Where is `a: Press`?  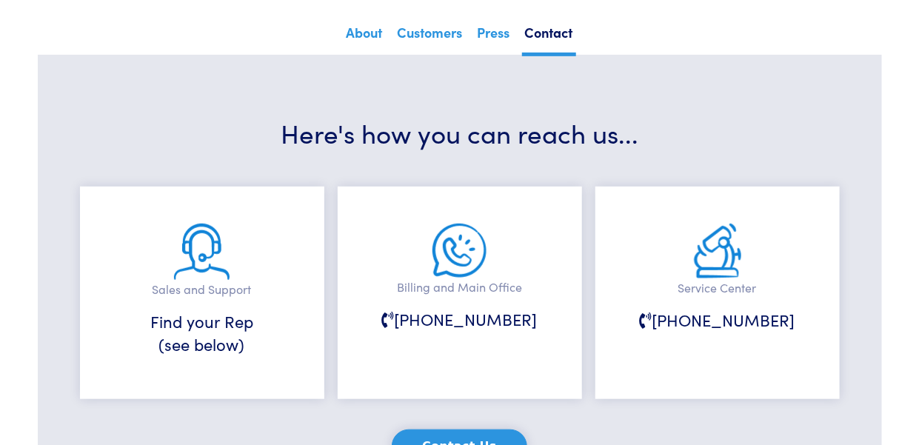 a: Press is located at coordinates (494, 36).